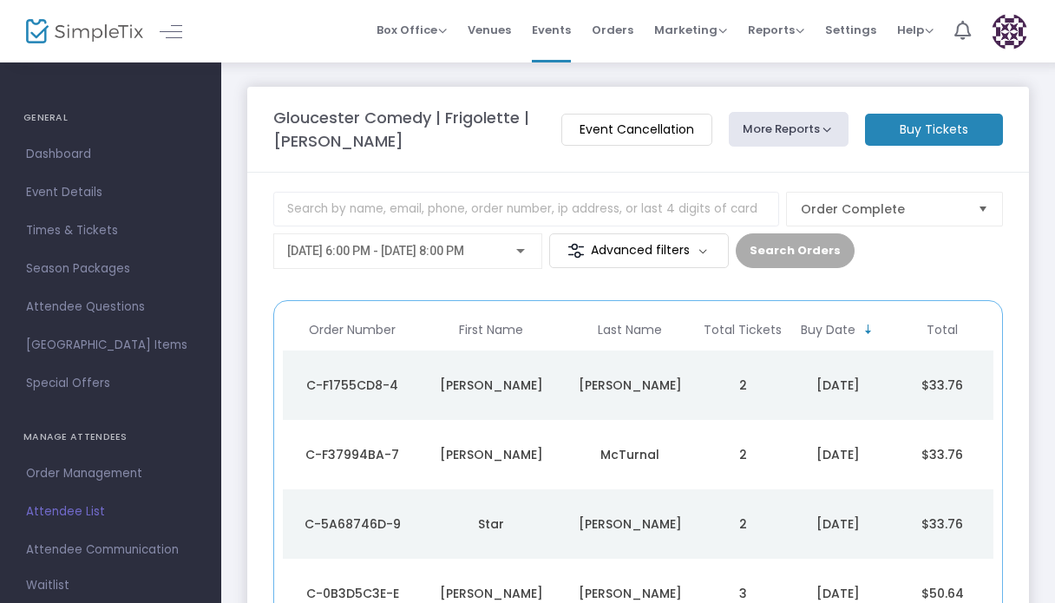  Describe the element at coordinates (48, 586) in the screenshot. I see `span: Waitlist` at that location.